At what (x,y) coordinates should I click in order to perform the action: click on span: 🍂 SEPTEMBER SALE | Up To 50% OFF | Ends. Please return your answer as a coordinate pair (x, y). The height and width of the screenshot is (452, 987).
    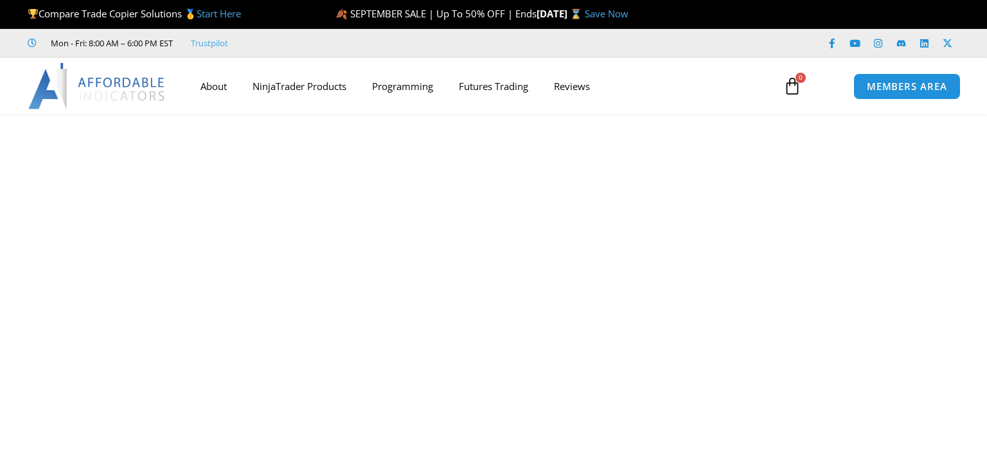
    Looking at the image, I should click on (436, 14).